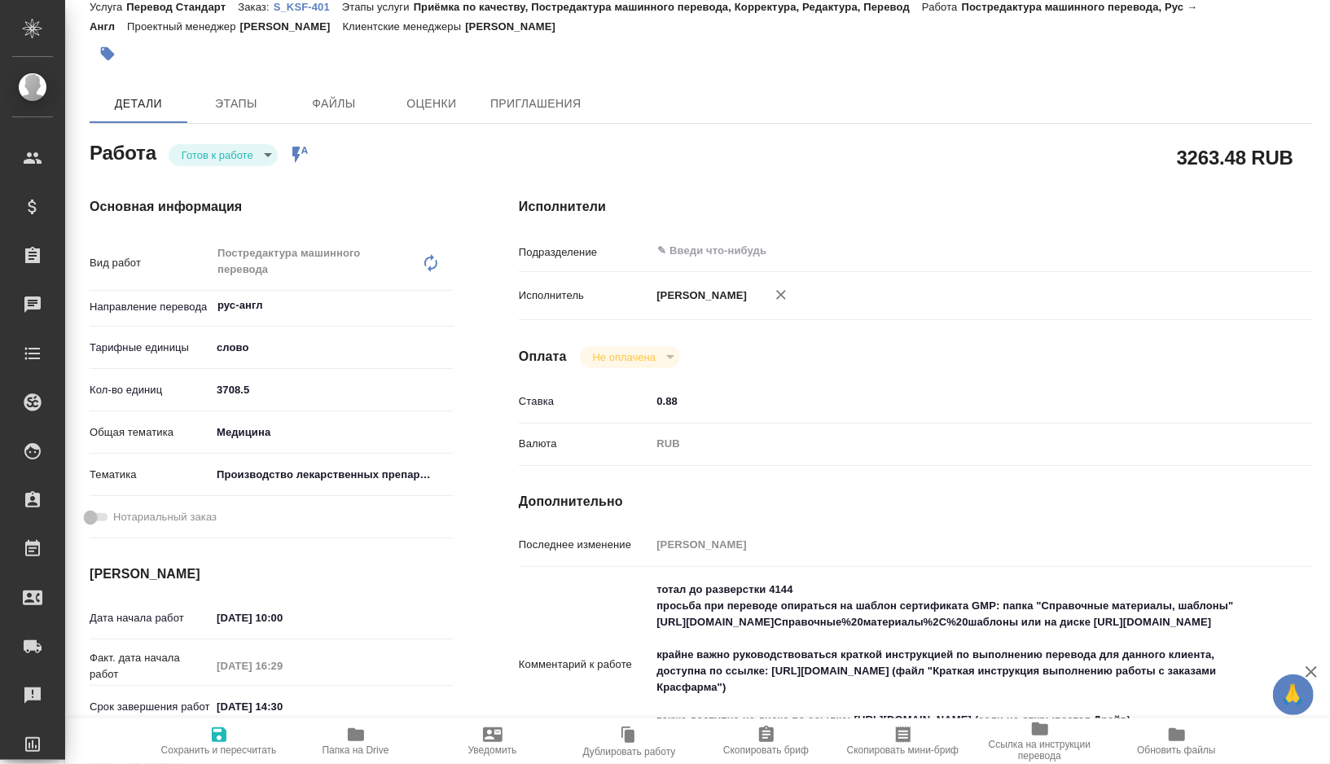 This screenshot has height=764, width=1330. I want to click on button: Обновить файлы, so click(1177, 741).